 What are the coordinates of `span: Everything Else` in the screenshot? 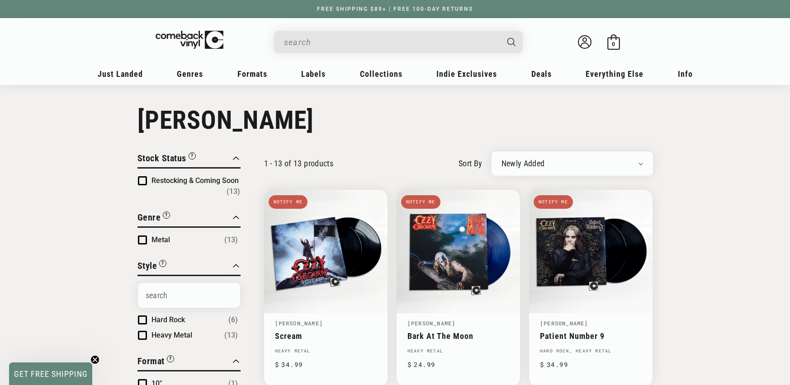 It's located at (614, 74).